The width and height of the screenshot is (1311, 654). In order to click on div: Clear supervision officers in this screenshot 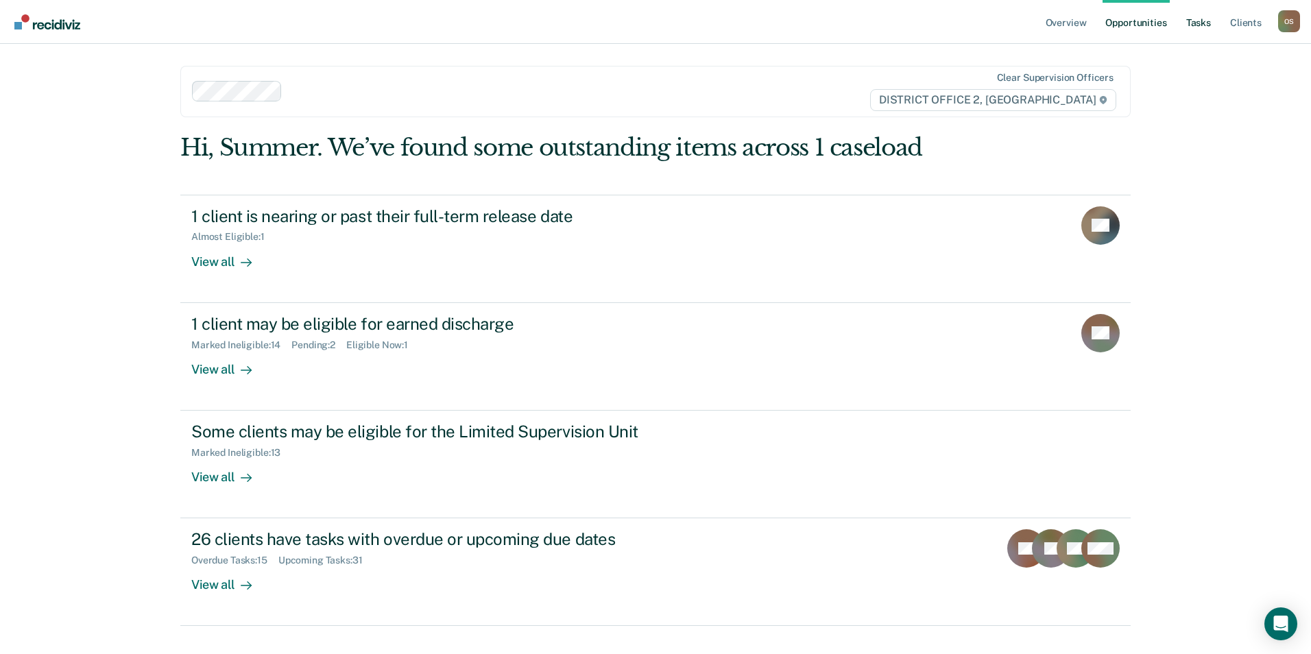, I will do `click(1055, 77)`.